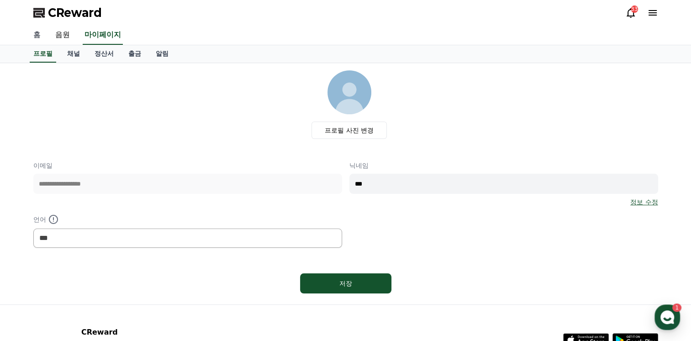 The width and height of the screenshot is (691, 341). Describe the element at coordinates (75, 13) in the screenshot. I see `span: CReward` at that location.